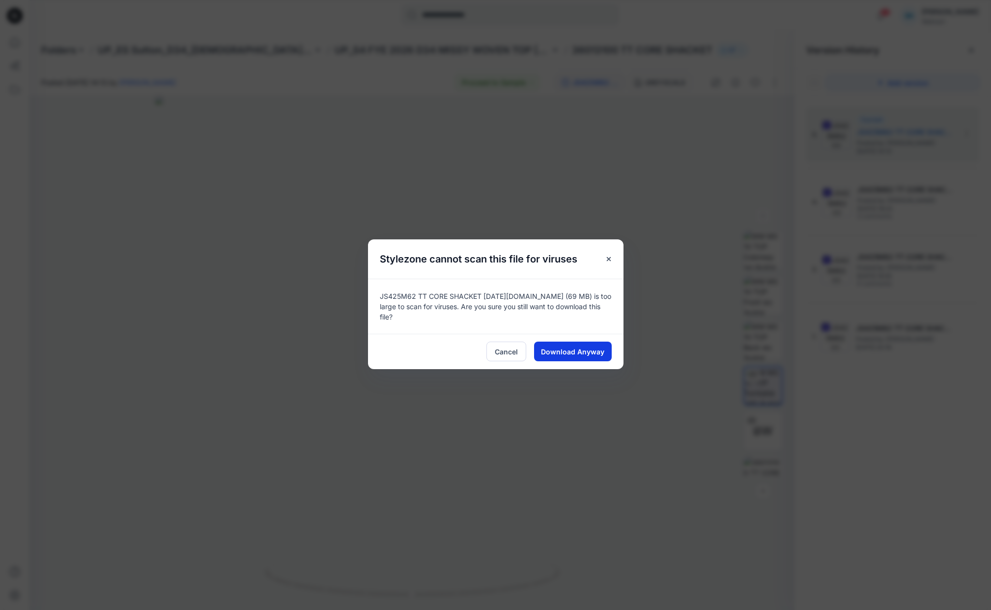 Image resolution: width=991 pixels, height=610 pixels. Describe the element at coordinates (479, 259) in the screenshot. I see `h5: Stylezone cannot scan this file for viruses` at that location.